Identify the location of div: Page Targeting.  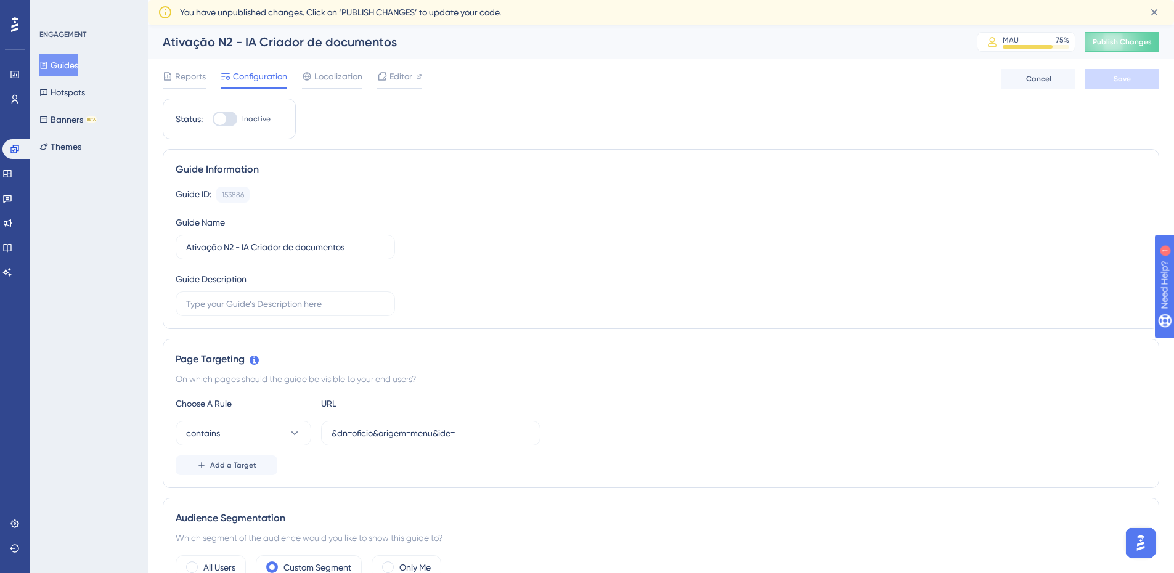
(660, 359).